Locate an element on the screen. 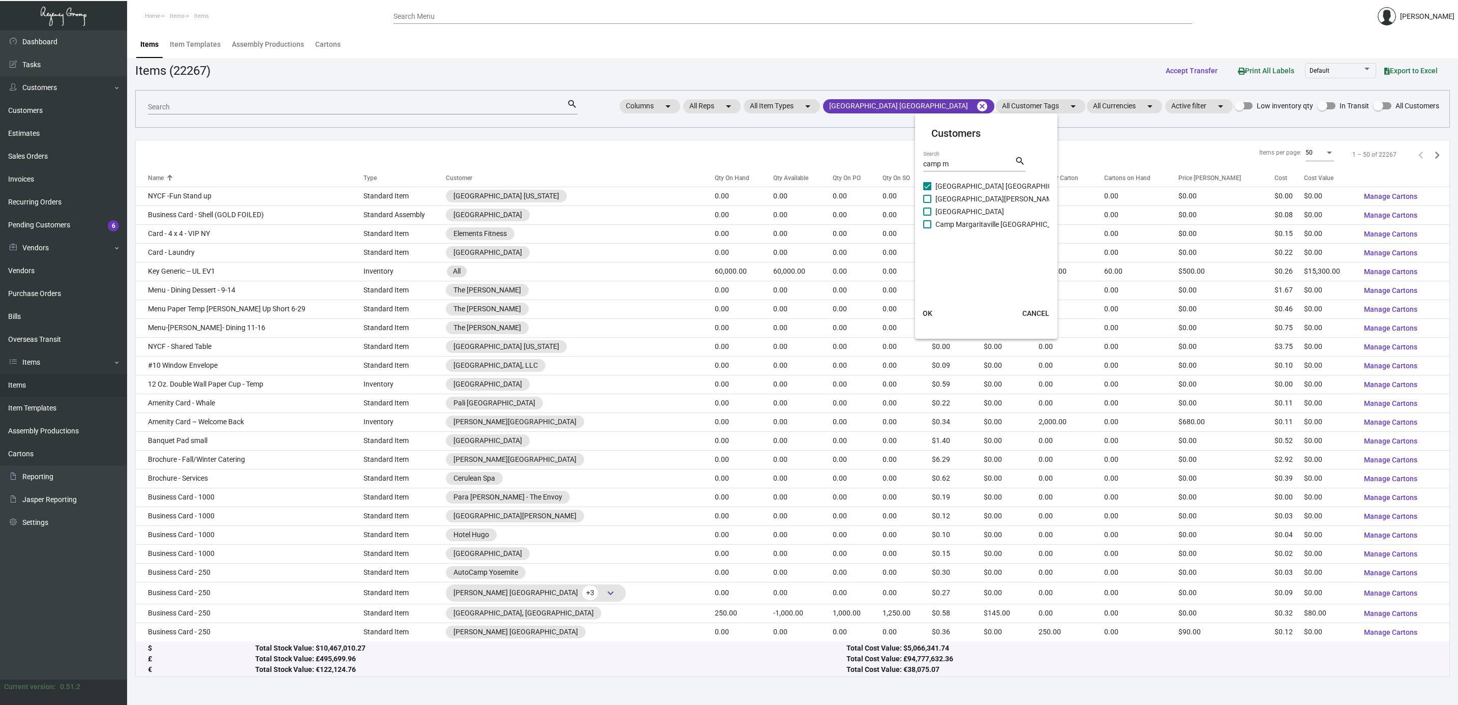  span: OK is located at coordinates (927, 313).